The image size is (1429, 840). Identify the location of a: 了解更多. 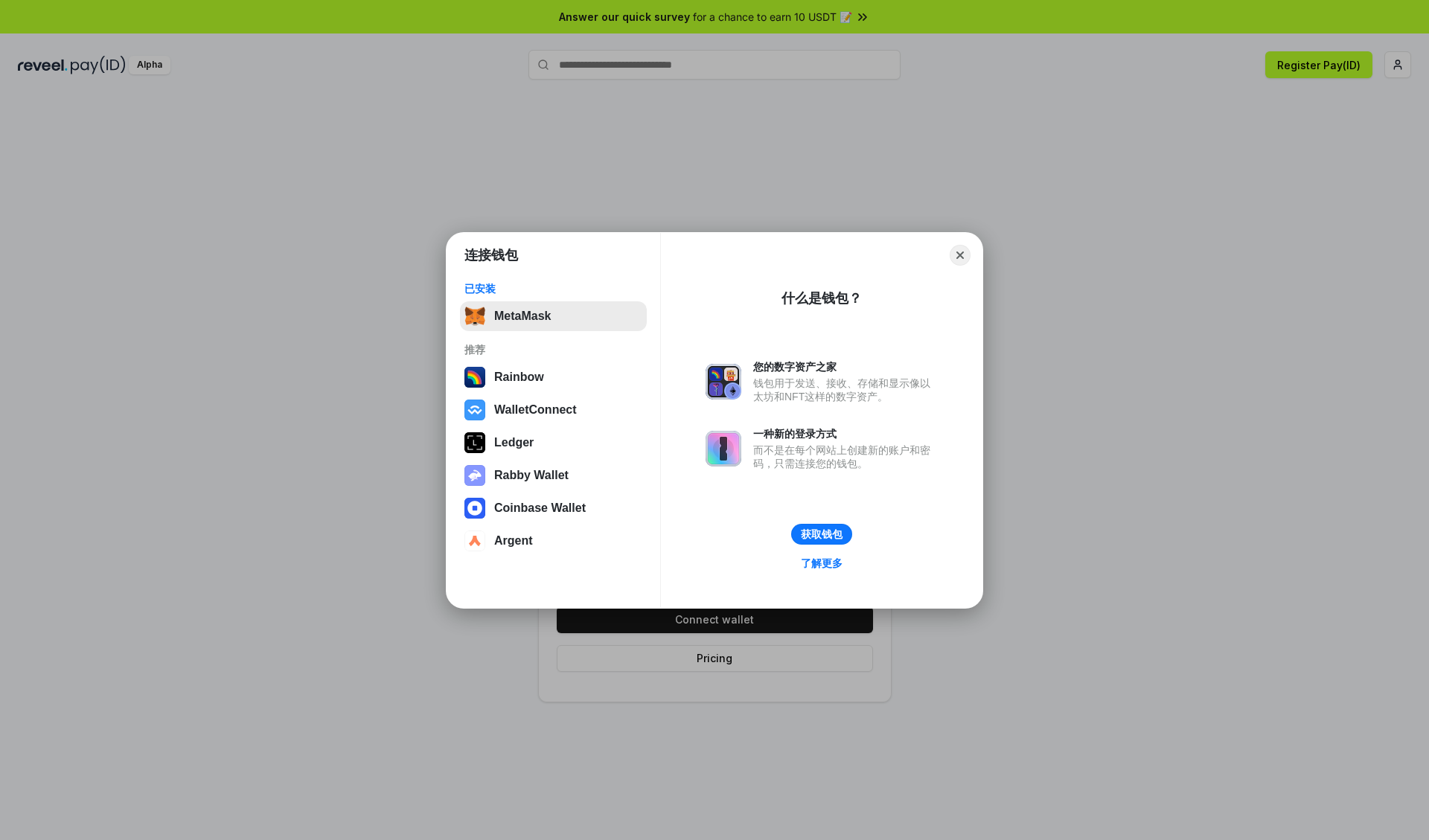
(822, 563).